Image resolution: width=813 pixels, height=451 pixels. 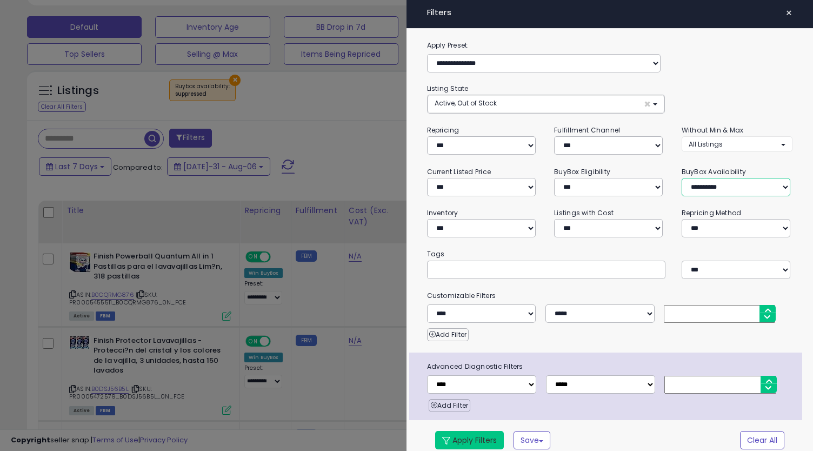 What do you see at coordinates (583, 212) in the screenshot?
I see `small: Listings with Cost` at bounding box center [583, 212].